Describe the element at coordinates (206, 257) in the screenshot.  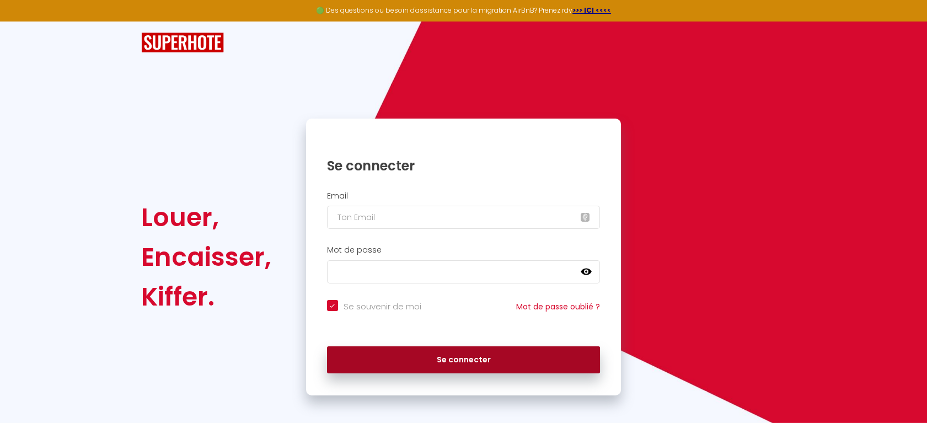
I see `div: Encaisser,` at that location.